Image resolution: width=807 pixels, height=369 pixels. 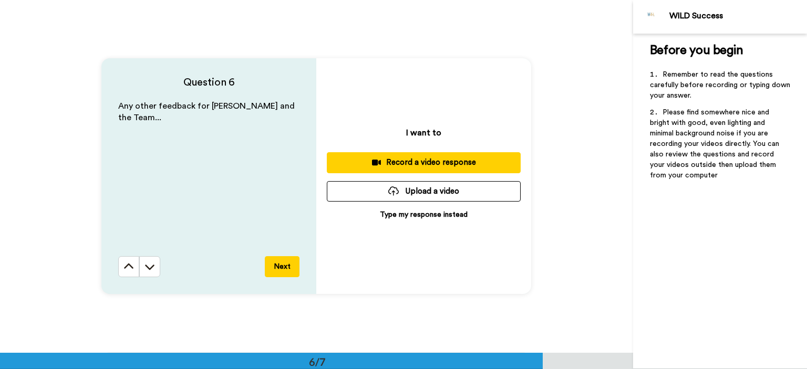 I want to click on button: Next, so click(x=282, y=267).